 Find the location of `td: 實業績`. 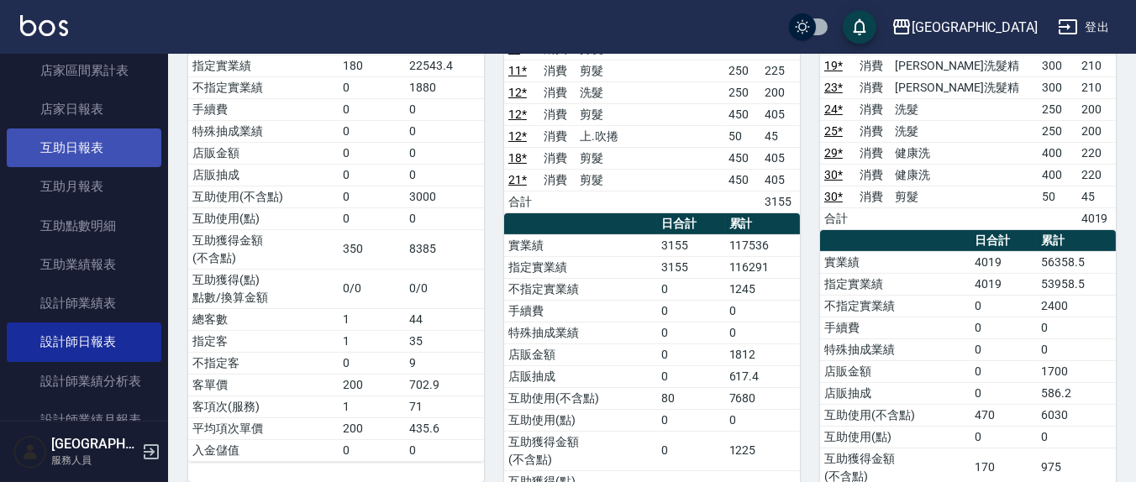

td: 實業績 is located at coordinates (581, 245).